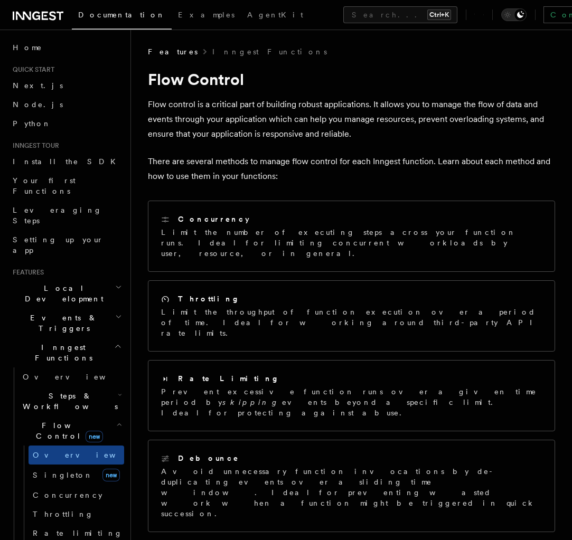 The image size is (572, 540). I want to click on kbd: Ctrl+K, so click(439, 15).